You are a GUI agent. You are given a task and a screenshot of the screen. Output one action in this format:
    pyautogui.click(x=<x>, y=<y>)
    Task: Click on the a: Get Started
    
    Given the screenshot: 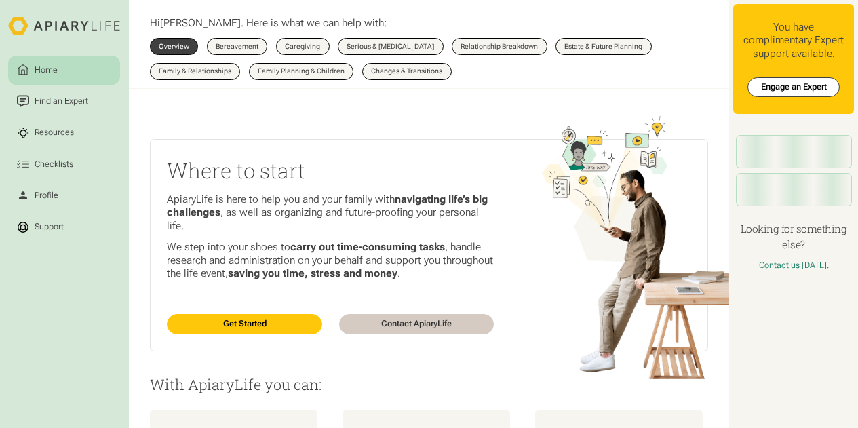 What is the action you would take?
    pyautogui.click(x=244, y=324)
    